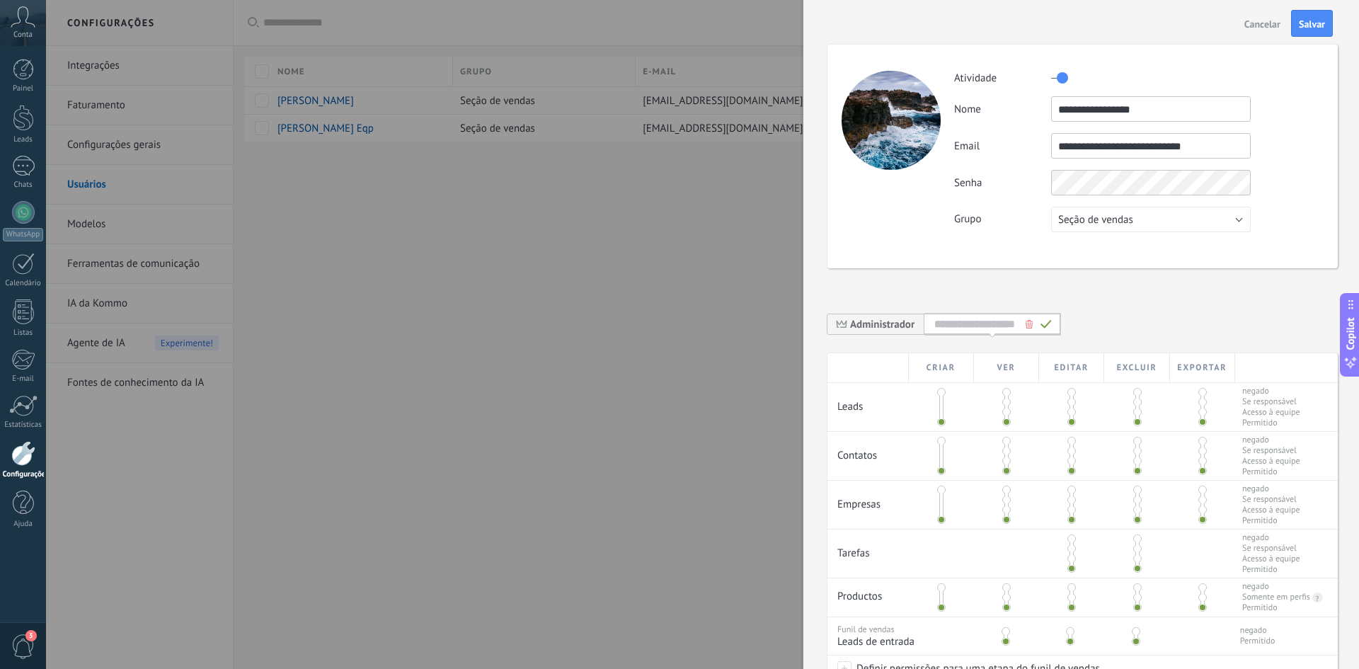 The width and height of the screenshot is (1359, 669). Describe the element at coordinates (1351, 333) in the screenshot. I see `span: Copilot` at that location.